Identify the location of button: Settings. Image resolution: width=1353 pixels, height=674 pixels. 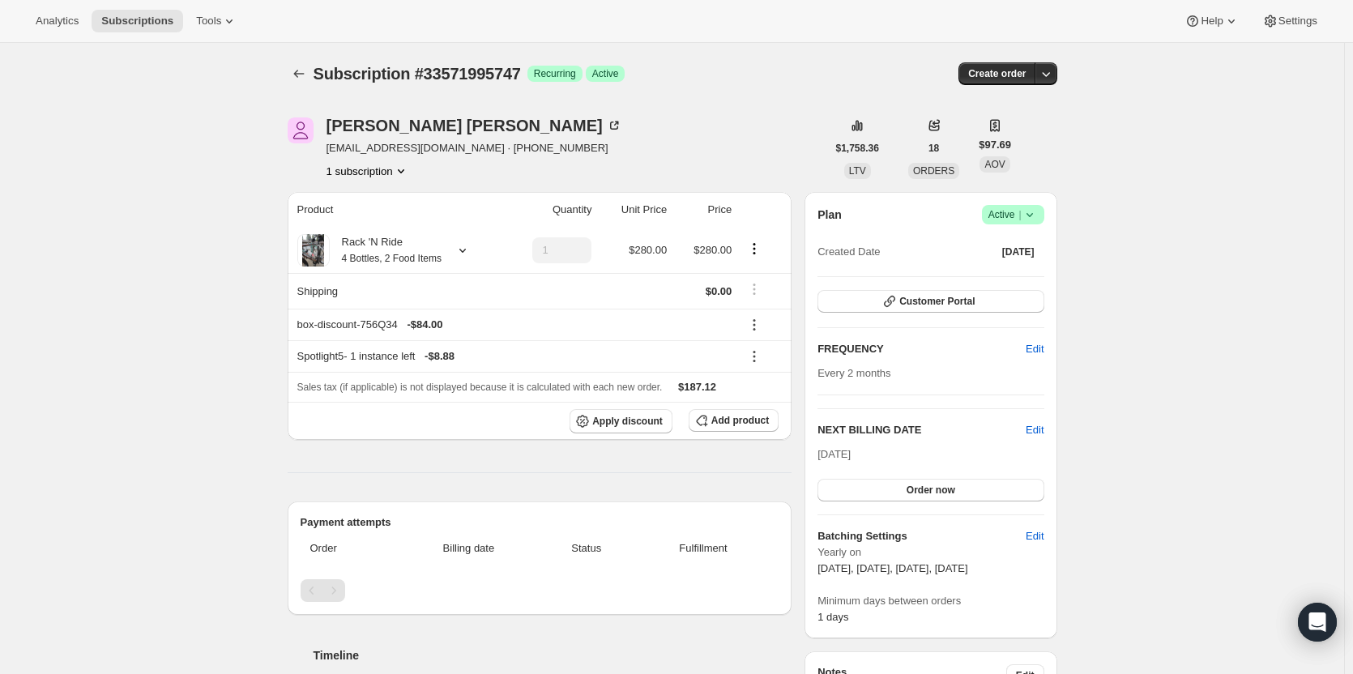
(1290, 21).